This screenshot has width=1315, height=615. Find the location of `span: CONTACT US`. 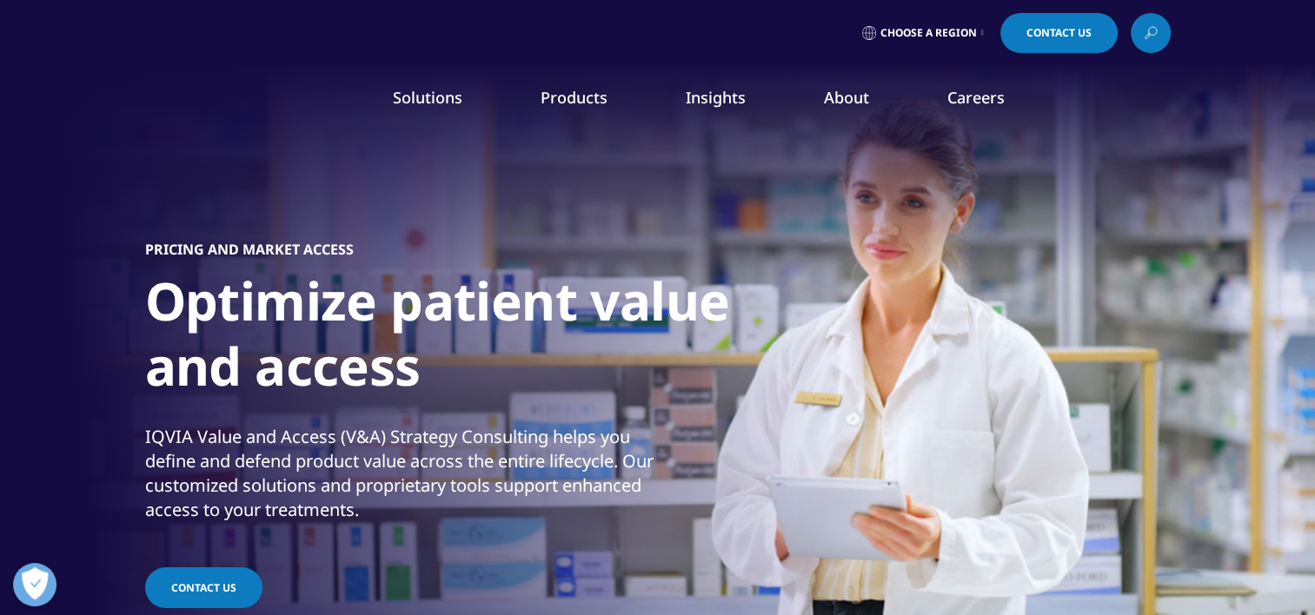

span: CONTACT US is located at coordinates (203, 587).